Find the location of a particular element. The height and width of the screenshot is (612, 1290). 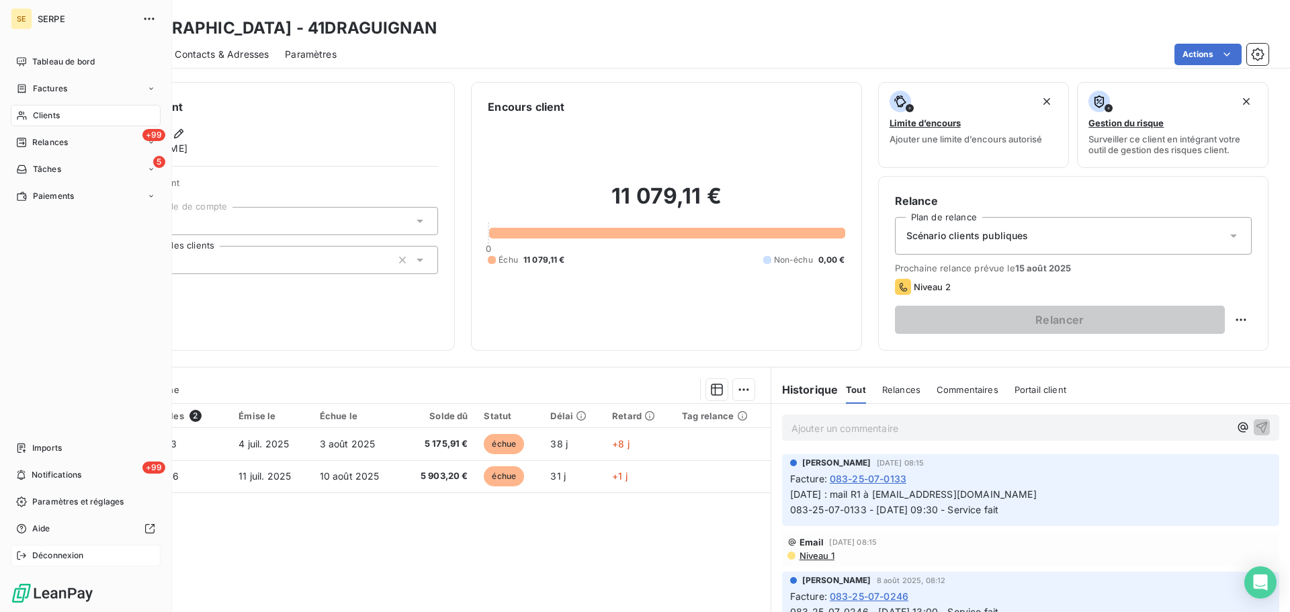

div: Open Intercom Messenger is located at coordinates (1261, 583).